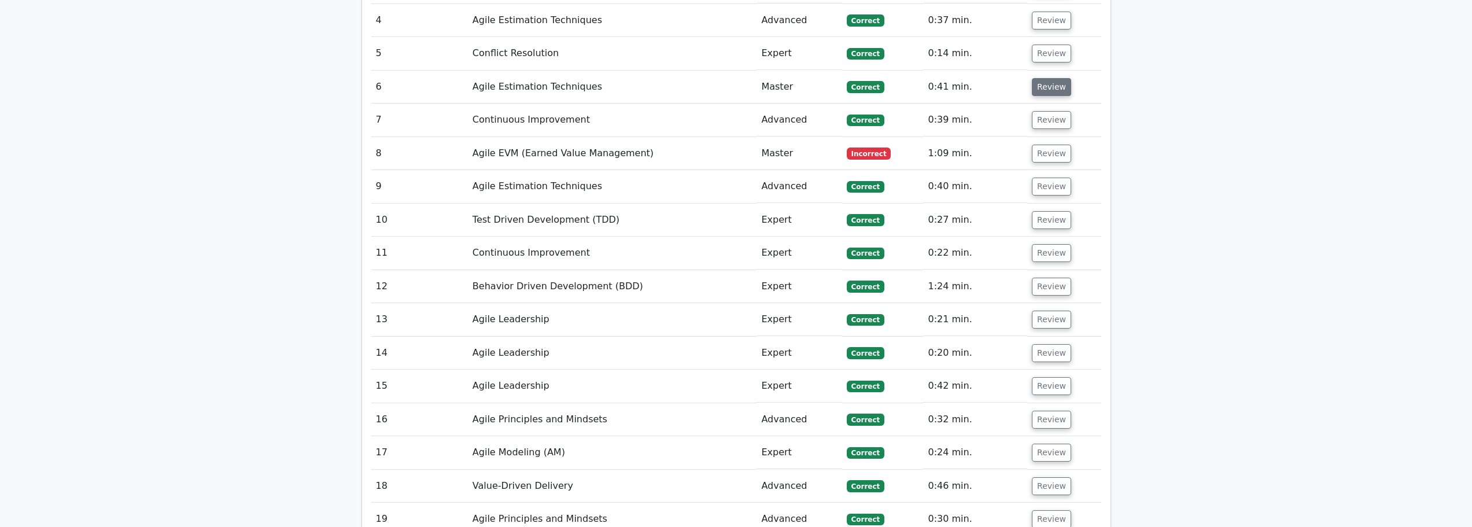 The height and width of the screenshot is (527, 1472). What do you see at coordinates (613, 452) in the screenshot?
I see `td: Agile Modeling (AM)` at bounding box center [613, 452].